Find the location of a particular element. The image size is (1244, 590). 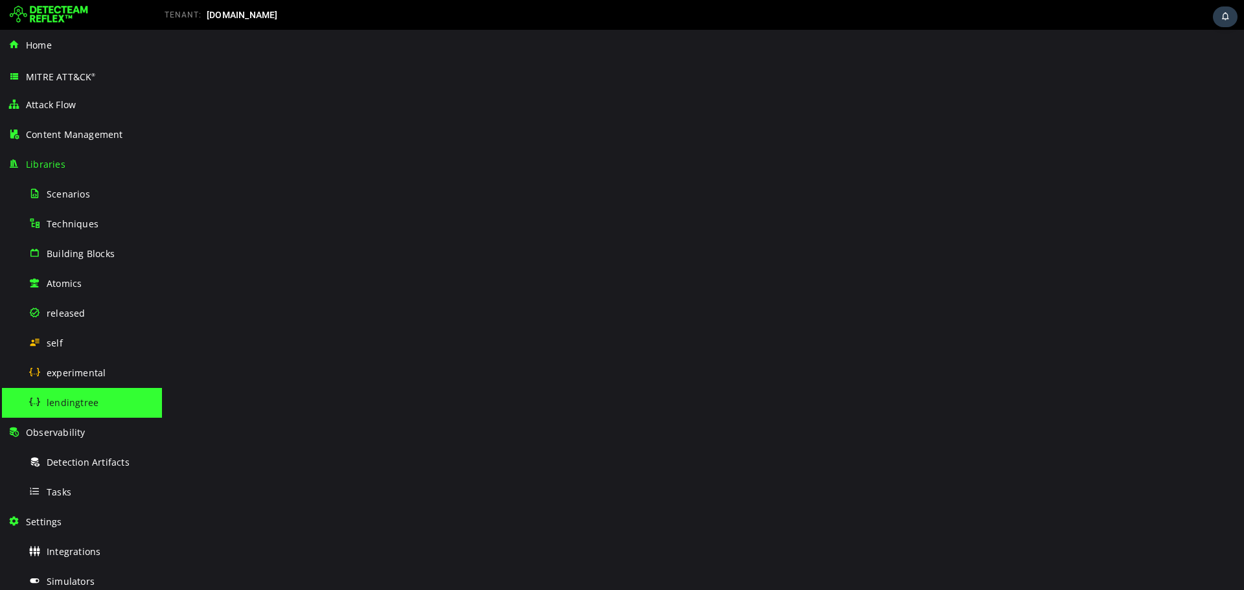

span: Content Management is located at coordinates (75, 134).